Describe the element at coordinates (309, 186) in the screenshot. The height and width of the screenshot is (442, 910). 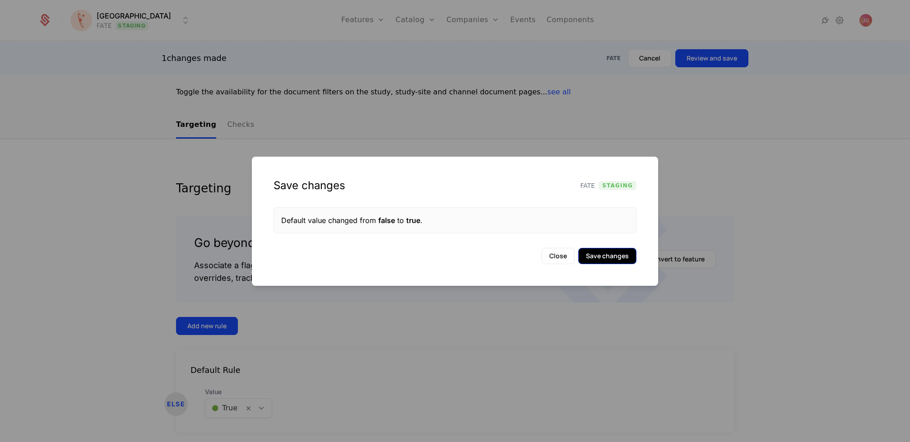
I see `div: Save changes` at that location.